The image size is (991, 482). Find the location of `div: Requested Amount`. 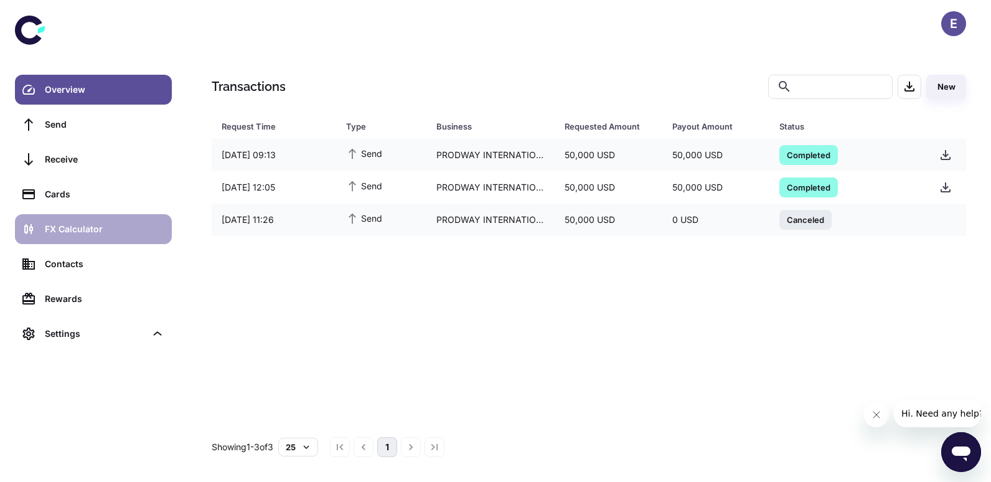

div: Requested Amount is located at coordinates (603, 126).